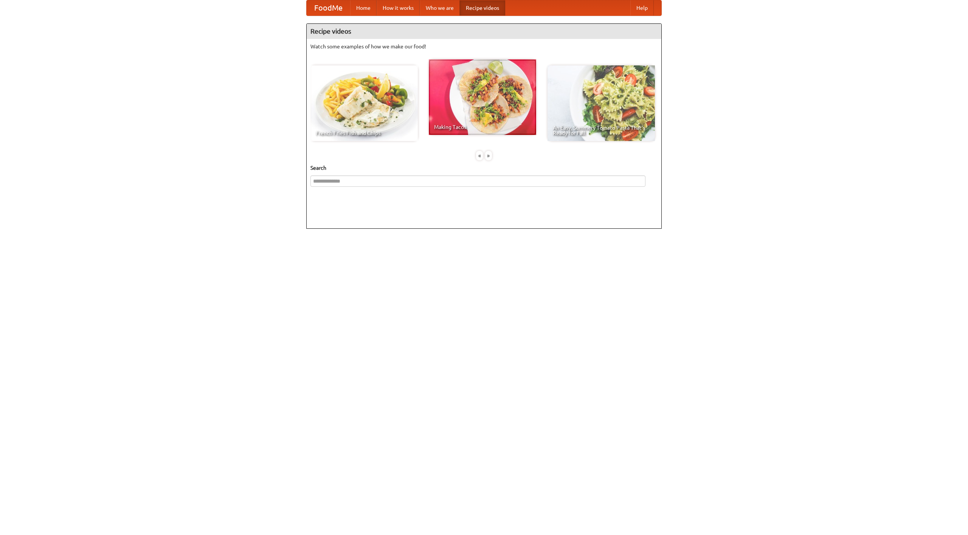 This screenshot has width=968, height=535. I want to click on span: Making Tacos, so click(482, 127).